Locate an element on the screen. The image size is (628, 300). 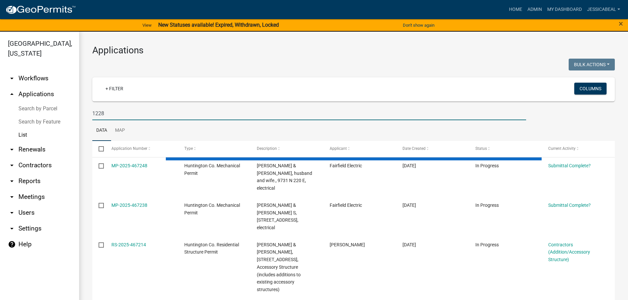
a: My Dashboard is located at coordinates (564, 10).